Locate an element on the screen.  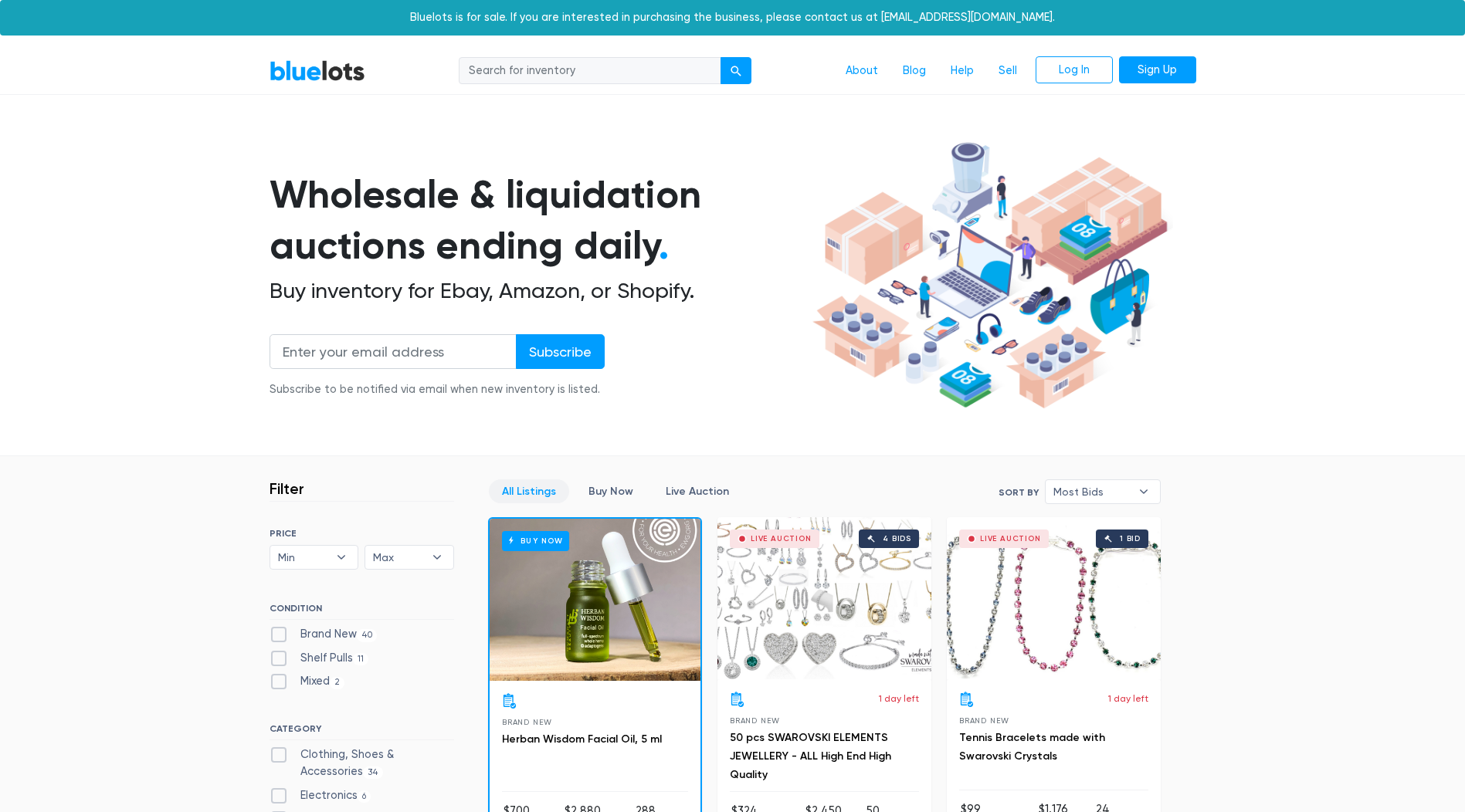
h6: CATEGORY is located at coordinates (362, 732).